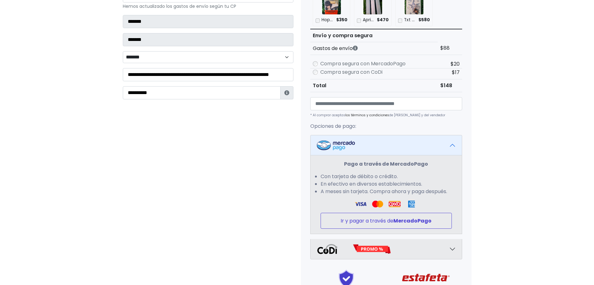  I want to click on img: Codi Logo, so click(327, 249).